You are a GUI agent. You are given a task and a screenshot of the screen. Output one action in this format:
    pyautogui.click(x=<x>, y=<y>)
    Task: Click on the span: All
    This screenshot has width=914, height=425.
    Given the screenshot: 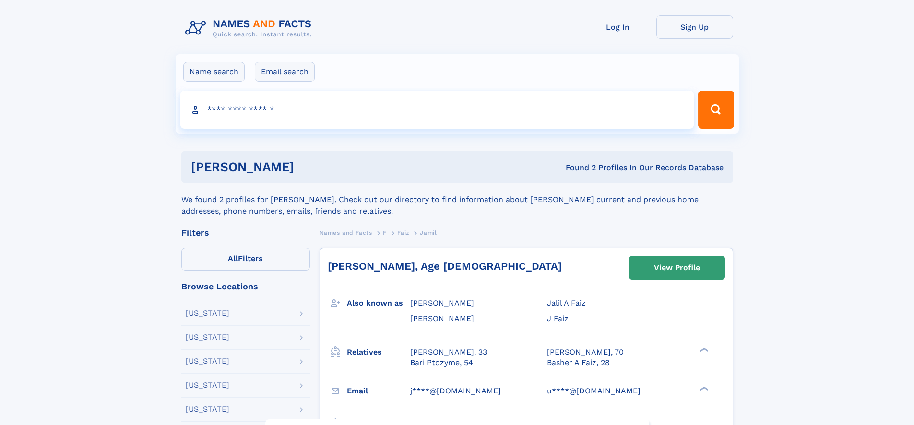 What is the action you would take?
    pyautogui.click(x=233, y=259)
    